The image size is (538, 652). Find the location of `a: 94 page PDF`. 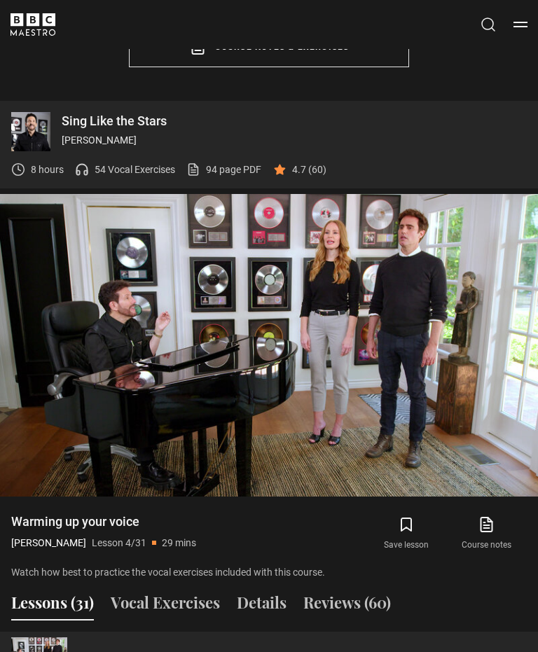

a: 94 page PDF is located at coordinates (224, 170).